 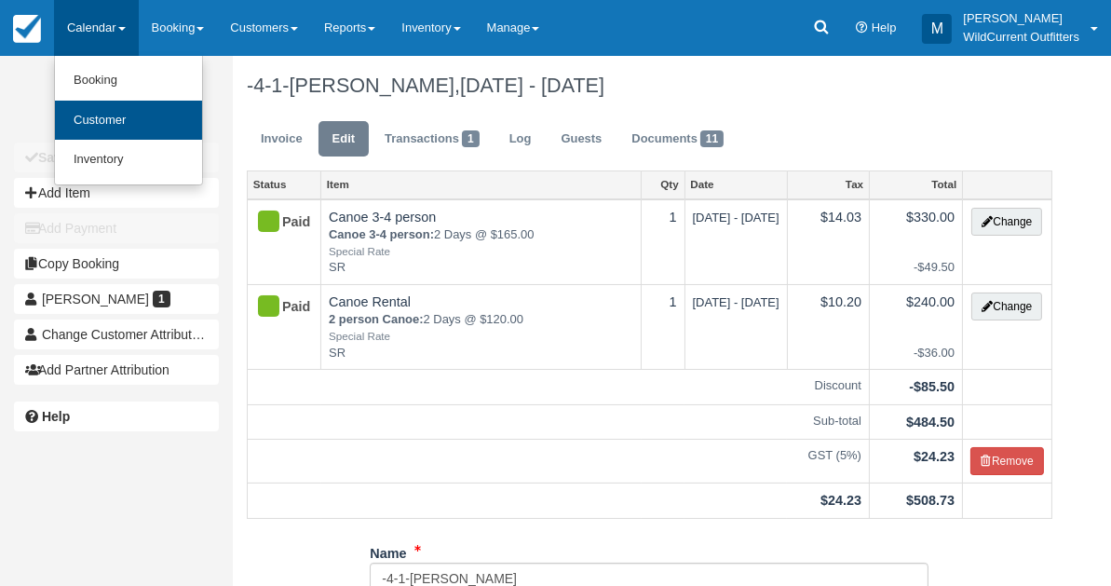 What do you see at coordinates (558, 385) in the screenshot?
I see `em: Discount` at bounding box center [558, 385].